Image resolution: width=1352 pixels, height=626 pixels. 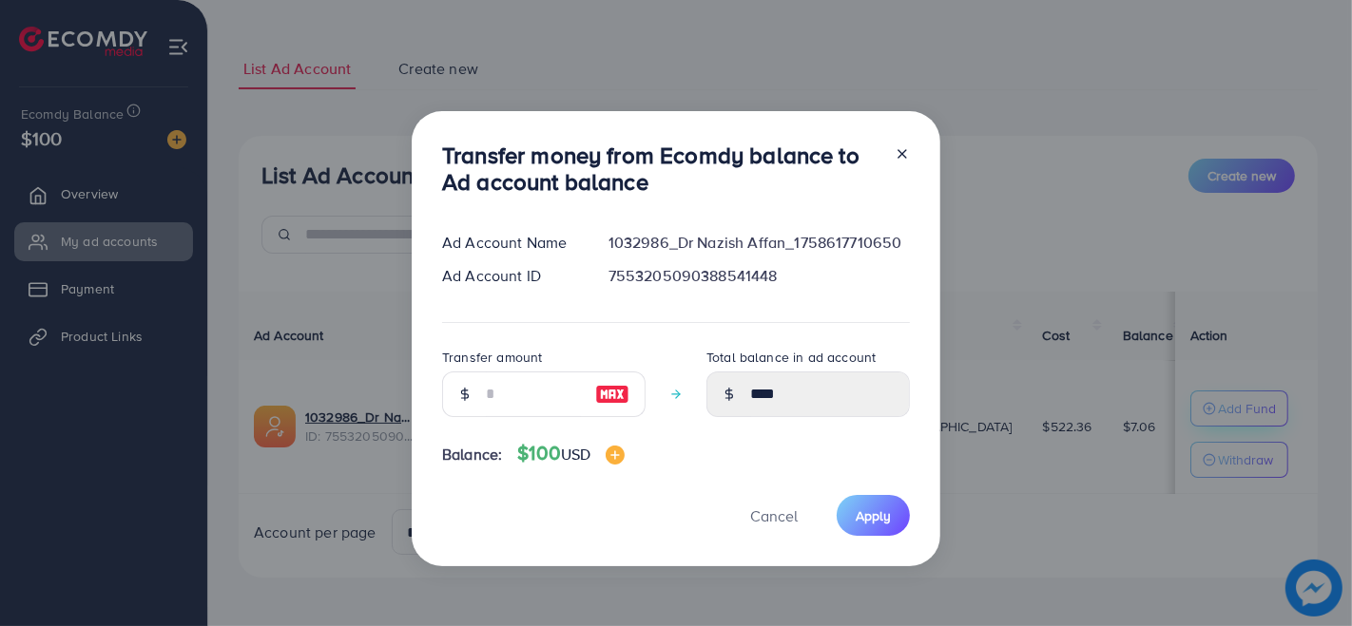 I want to click on label: Total balance in ad account, so click(x=791, y=357).